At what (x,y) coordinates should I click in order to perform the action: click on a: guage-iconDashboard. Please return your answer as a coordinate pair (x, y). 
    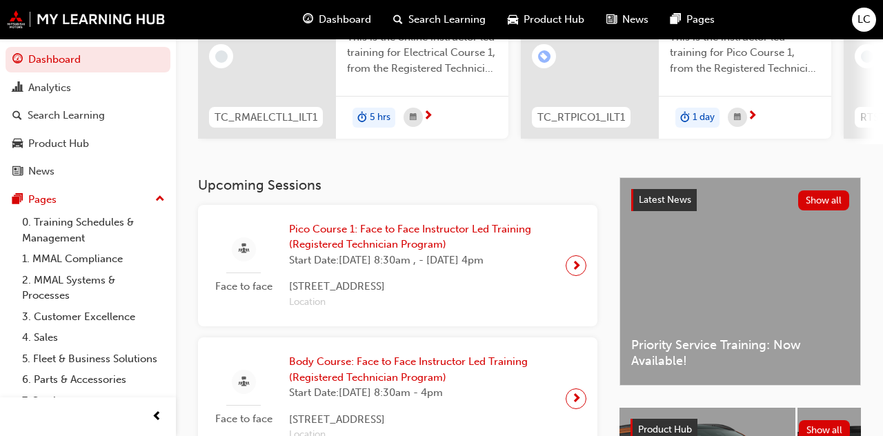
    Looking at the image, I should click on (337, 19).